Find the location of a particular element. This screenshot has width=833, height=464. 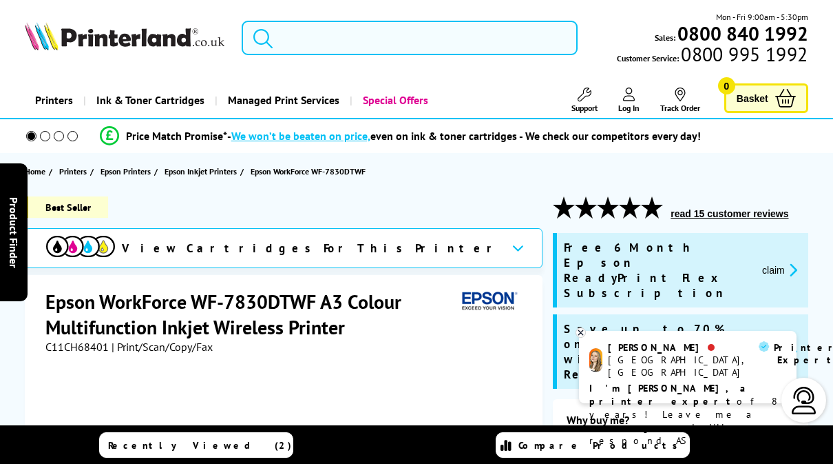

span: Save up to 70% on the Cost of Ink with Epson ReadyPrint Flex* is located at coordinates (658, 351).